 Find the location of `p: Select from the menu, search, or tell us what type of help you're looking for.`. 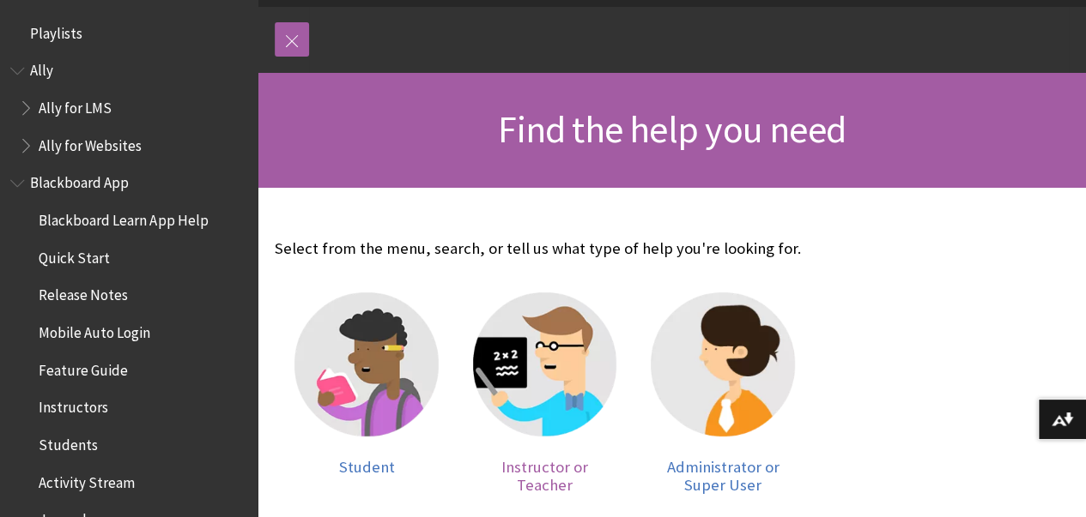

p: Select from the menu, search, or tell us what type of help you're looking for. is located at coordinates (544, 249).